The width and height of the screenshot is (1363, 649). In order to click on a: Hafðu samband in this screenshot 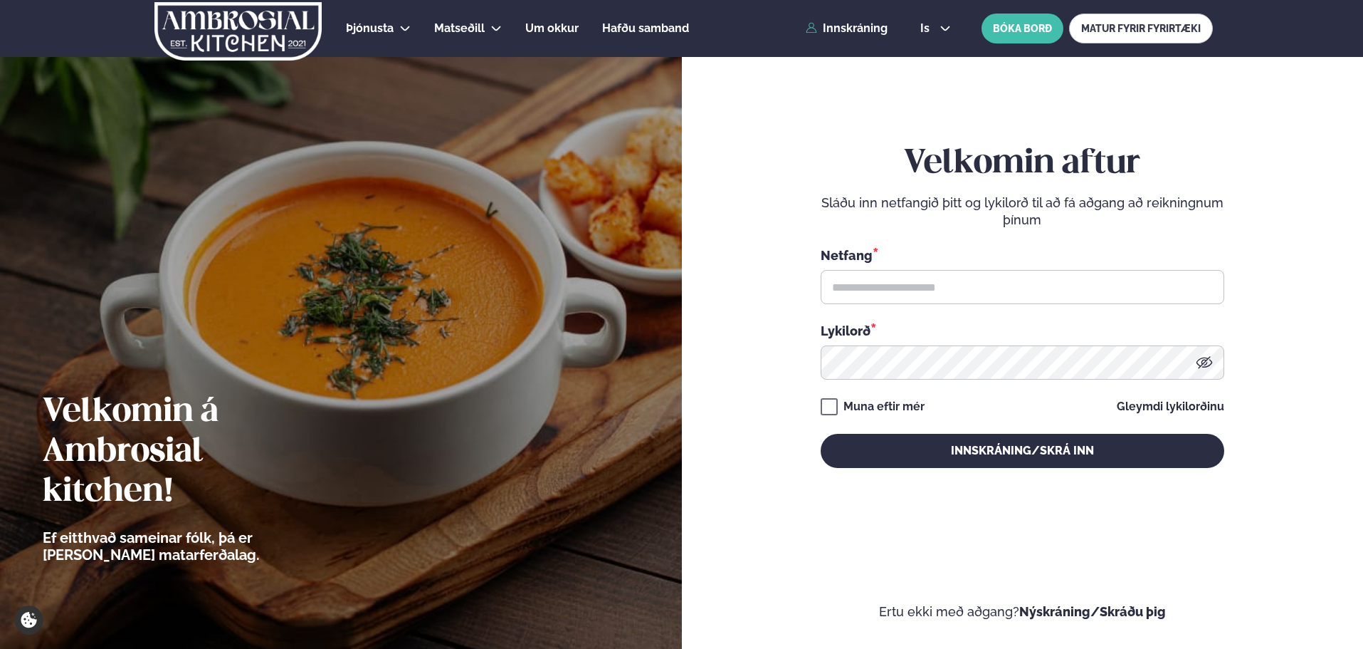, I will do `click(646, 28)`.